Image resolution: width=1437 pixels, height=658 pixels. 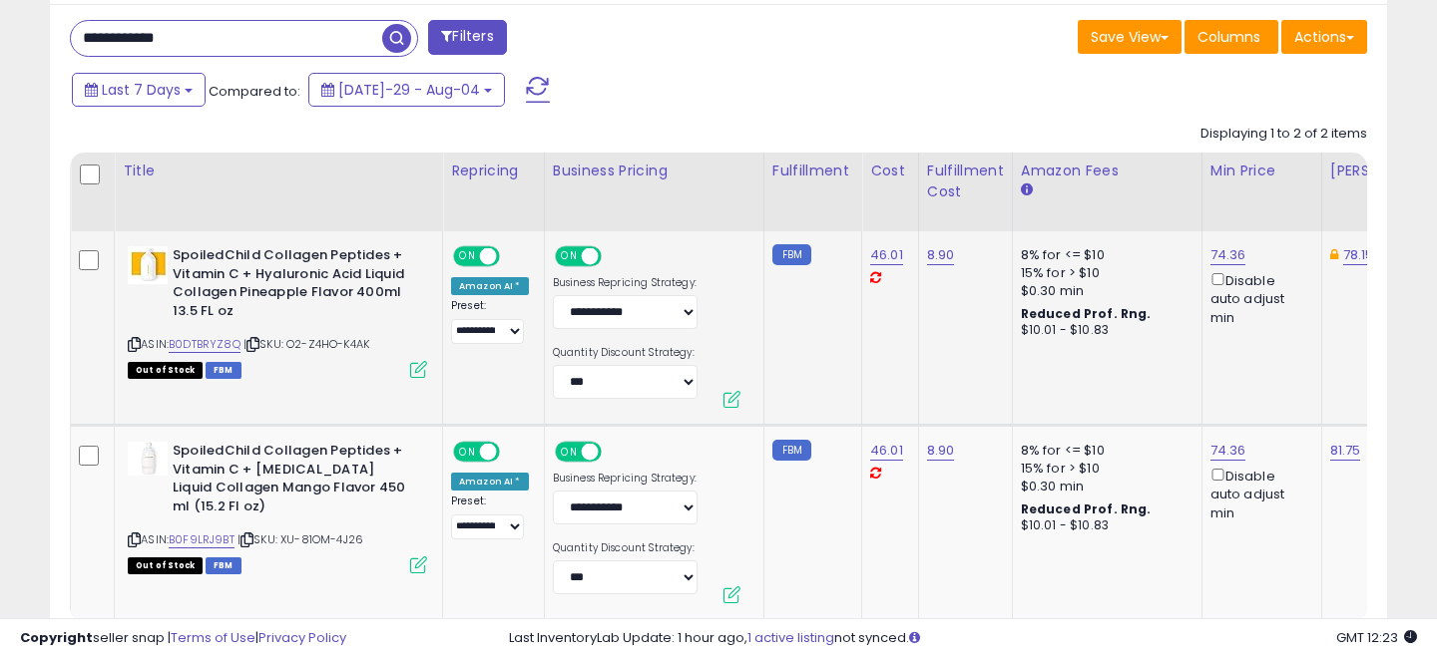 What do you see at coordinates (1358, 255) in the screenshot?
I see `a: 78.15` at bounding box center [1358, 255].